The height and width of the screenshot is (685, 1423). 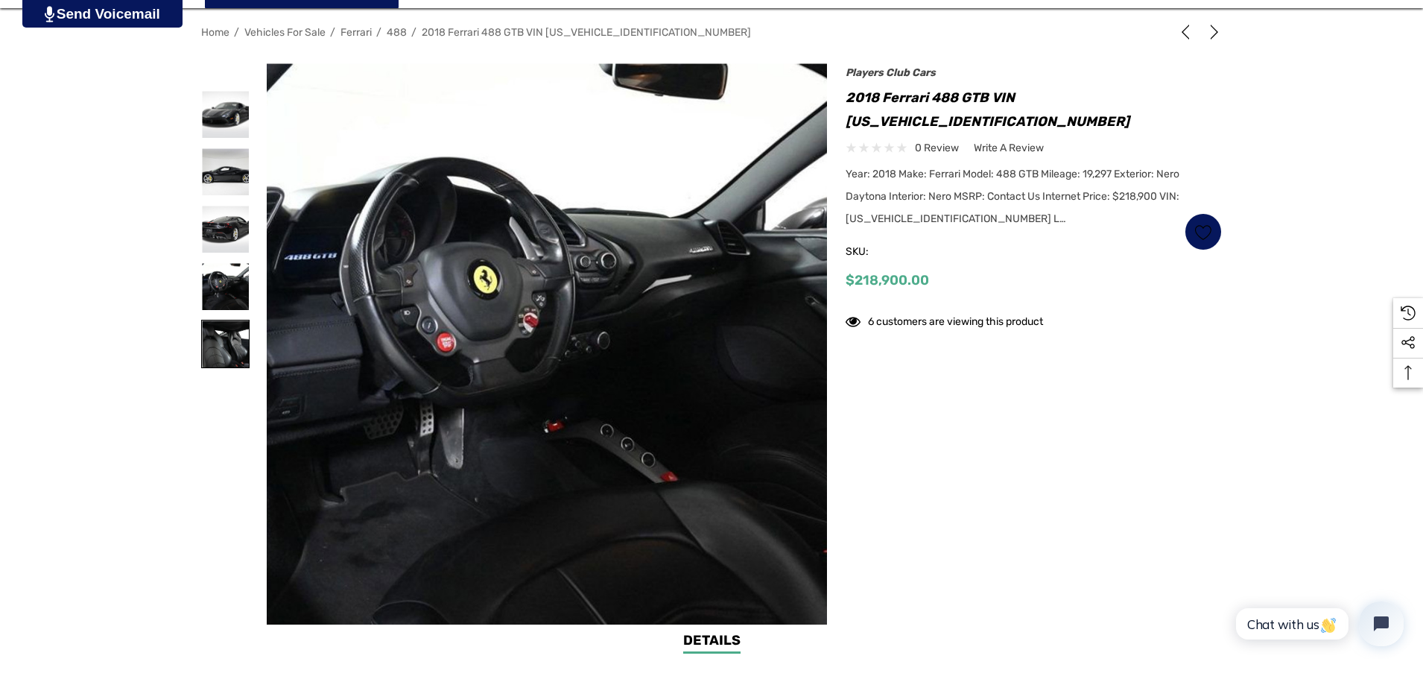 What do you see at coordinates (1204, 232) in the screenshot?
I see `svg: Wish List` at bounding box center [1204, 232].